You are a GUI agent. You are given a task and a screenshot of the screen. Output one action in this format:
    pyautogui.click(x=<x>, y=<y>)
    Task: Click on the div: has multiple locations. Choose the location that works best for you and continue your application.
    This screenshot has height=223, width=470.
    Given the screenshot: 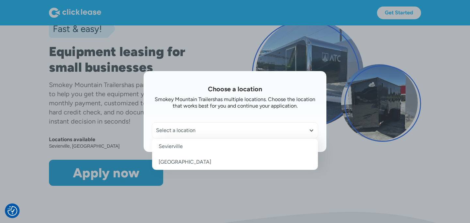 What is the action you would take?
    pyautogui.click(x=244, y=102)
    